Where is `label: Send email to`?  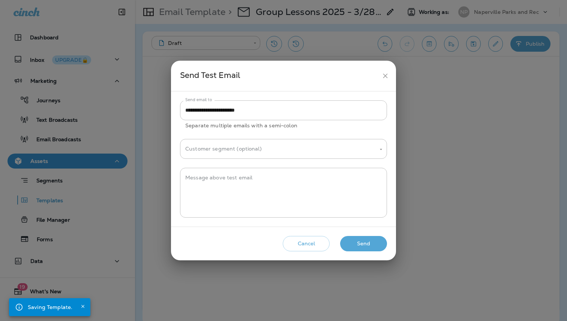
label: Send email to is located at coordinates (198, 100).